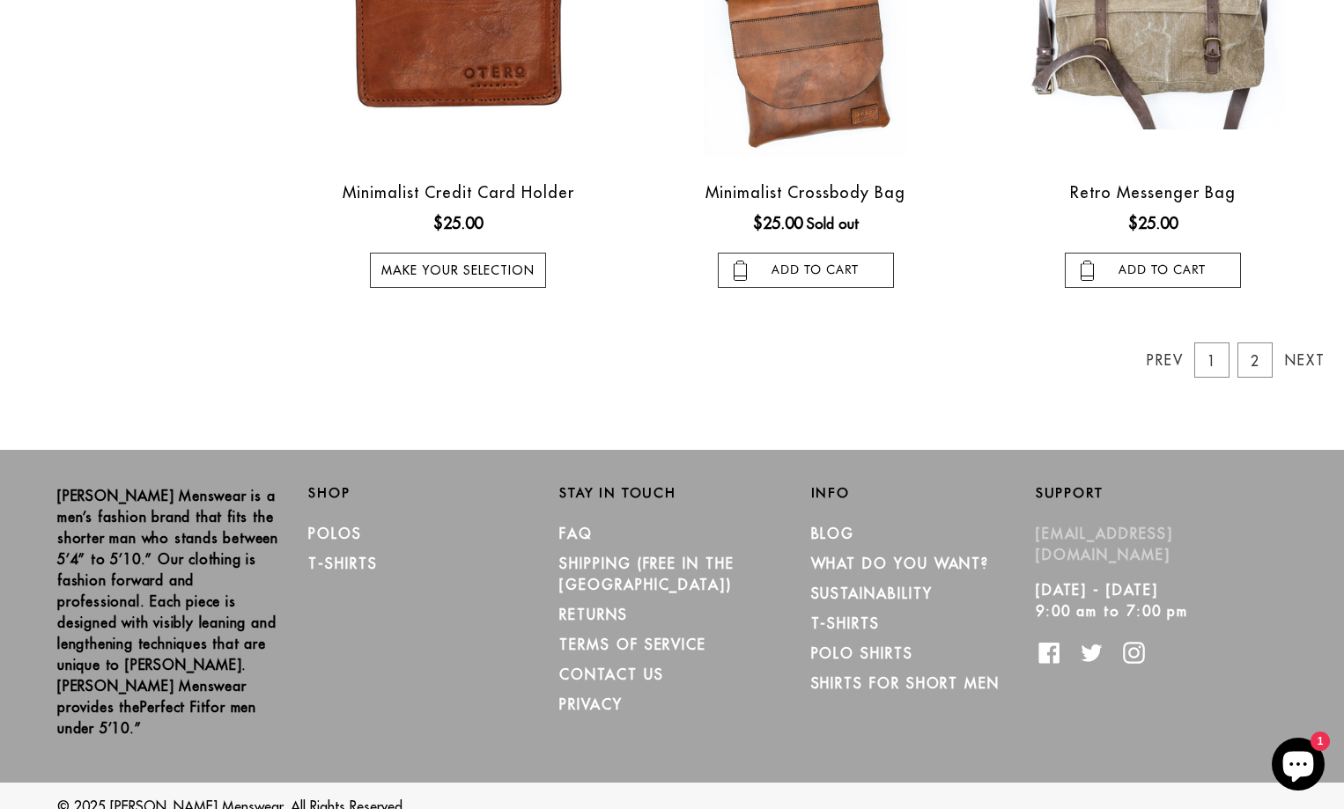 This screenshot has width=1344, height=809. Describe the element at coordinates (905, 683) in the screenshot. I see `a: Shirts for Short Men` at that location.